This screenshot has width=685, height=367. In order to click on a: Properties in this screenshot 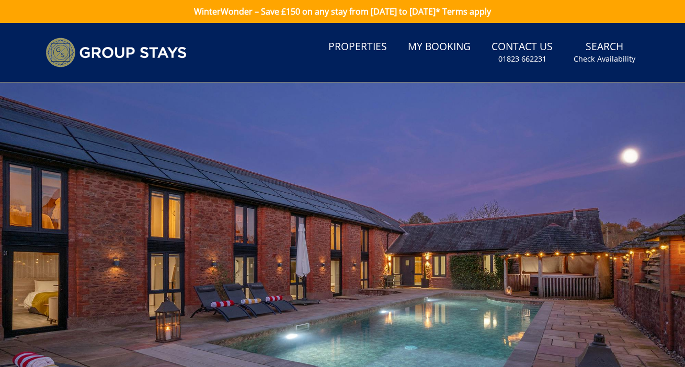, I will do `click(357, 47)`.